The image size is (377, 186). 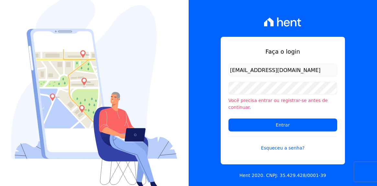 I want to click on a: Esqueceu a senha?, so click(x=283, y=144).